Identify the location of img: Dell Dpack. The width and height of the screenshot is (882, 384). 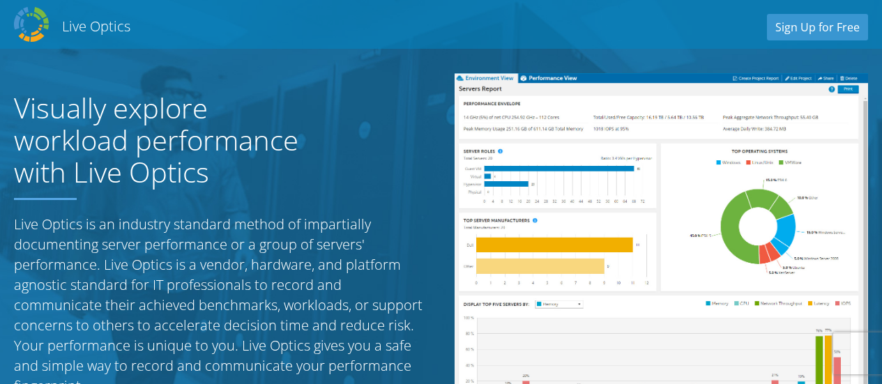
(31, 24).